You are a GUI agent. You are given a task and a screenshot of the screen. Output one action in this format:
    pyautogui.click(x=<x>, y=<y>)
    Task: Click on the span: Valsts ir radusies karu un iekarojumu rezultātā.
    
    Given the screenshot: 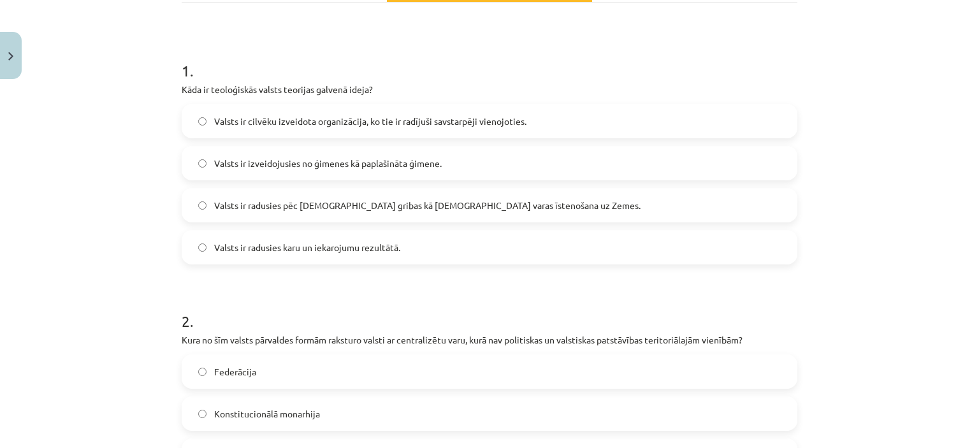 What is the action you would take?
    pyautogui.click(x=307, y=247)
    